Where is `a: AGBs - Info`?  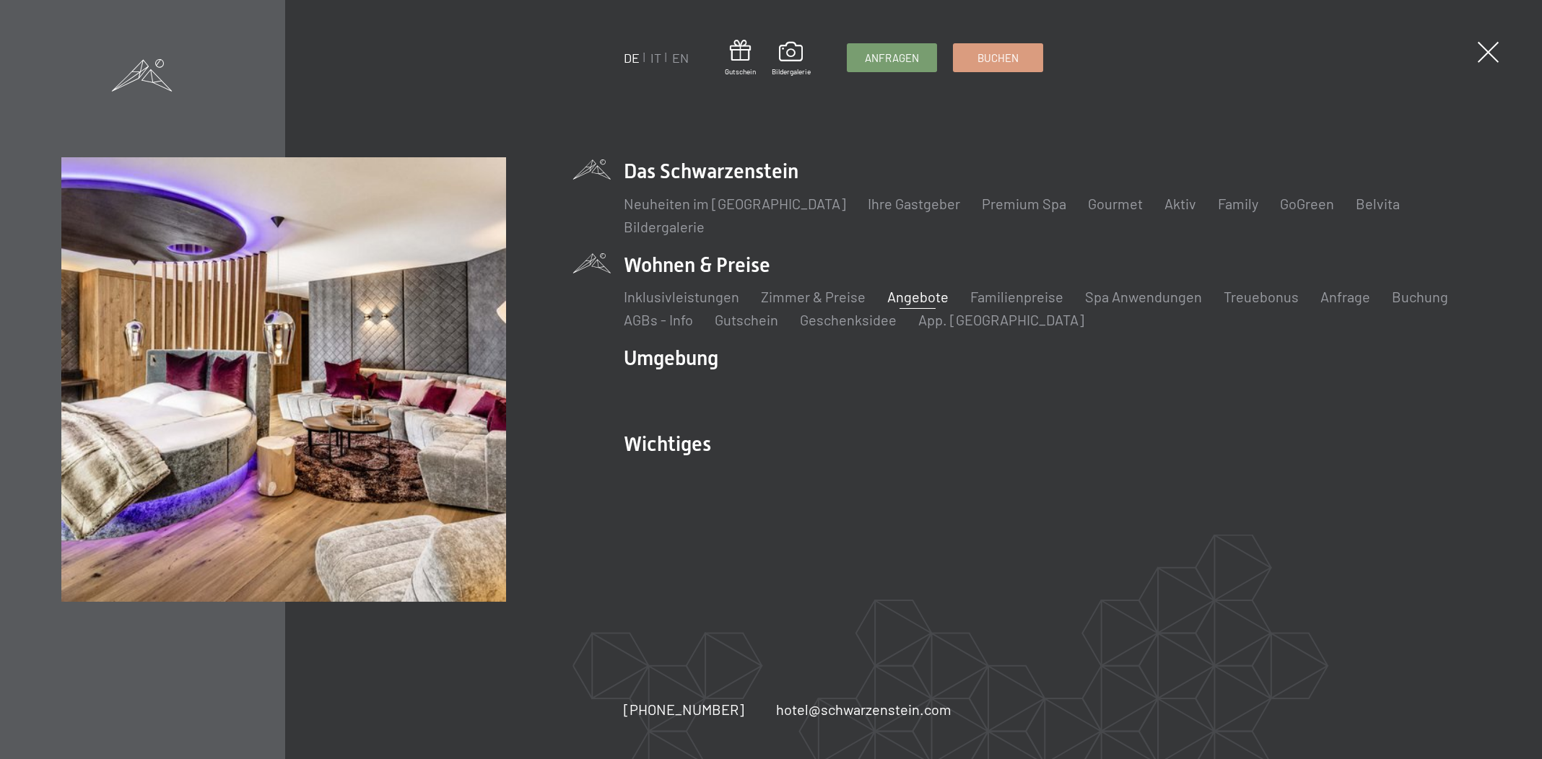
a: AGBs - Info is located at coordinates (658, 320).